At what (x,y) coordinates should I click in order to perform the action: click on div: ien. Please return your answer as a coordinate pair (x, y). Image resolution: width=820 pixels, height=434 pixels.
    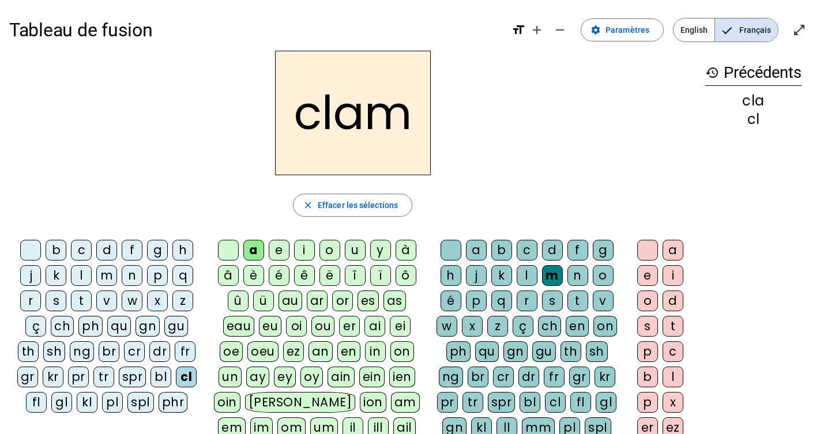
    Looking at the image, I should click on (402, 377).